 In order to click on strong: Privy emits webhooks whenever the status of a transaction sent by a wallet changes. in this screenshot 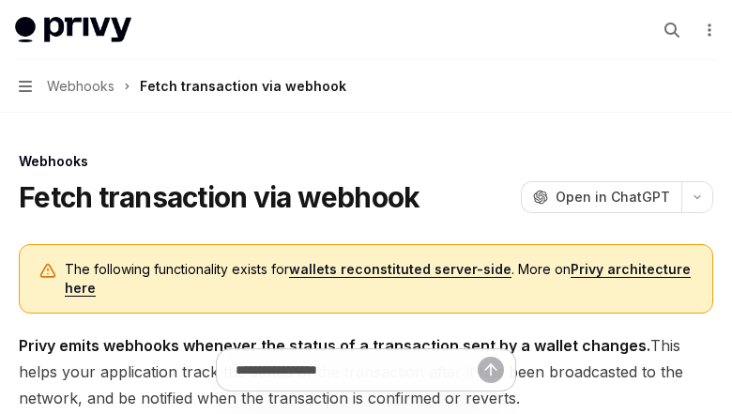, I will do `click(334, 345)`.